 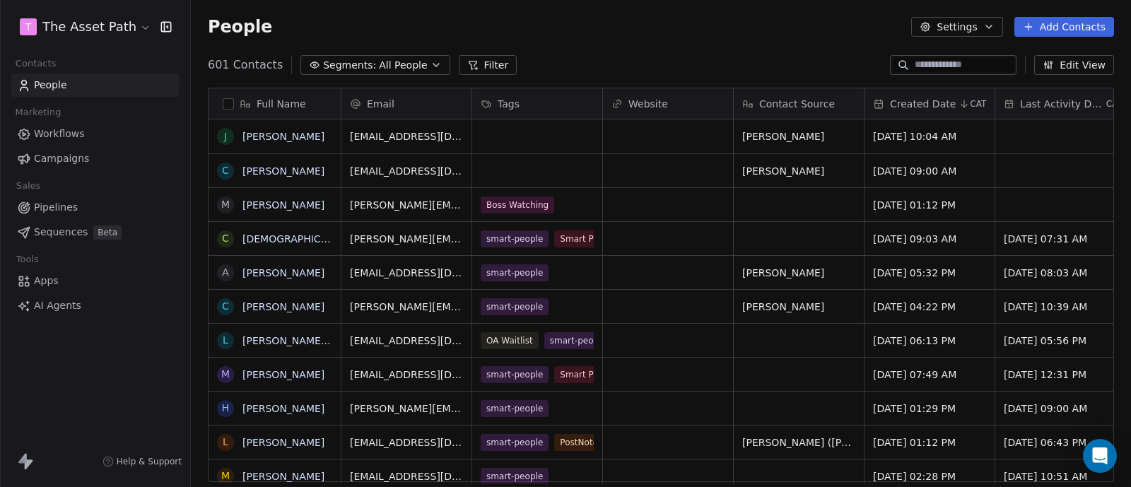 I want to click on span: PostNoted, so click(x=581, y=442).